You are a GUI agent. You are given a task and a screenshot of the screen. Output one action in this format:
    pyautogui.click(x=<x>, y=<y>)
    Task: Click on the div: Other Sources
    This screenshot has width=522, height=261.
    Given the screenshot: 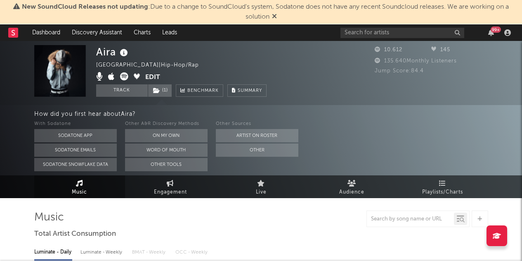 What is the action you would take?
    pyautogui.click(x=257, y=124)
    